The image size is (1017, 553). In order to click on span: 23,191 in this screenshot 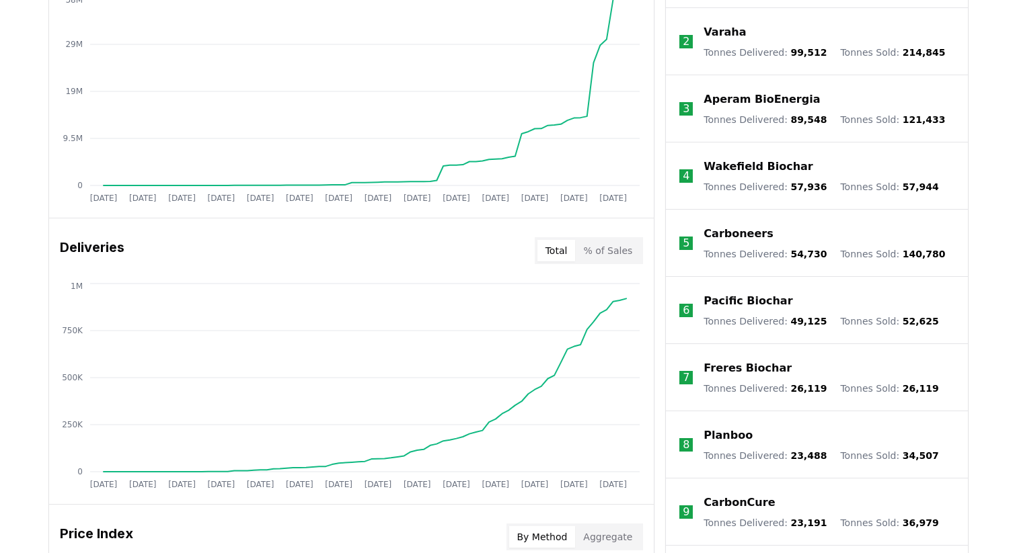, I will do `click(808, 523)`.